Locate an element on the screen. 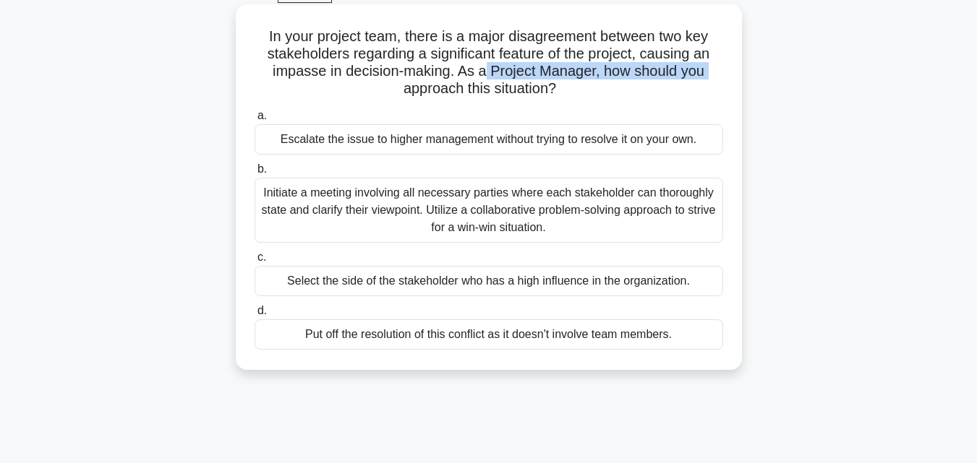 The height and width of the screenshot is (463, 977). span: a. is located at coordinates (262, 115).